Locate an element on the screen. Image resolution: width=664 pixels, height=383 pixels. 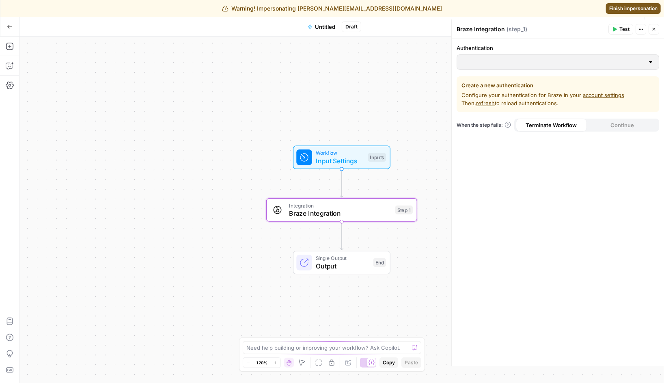
button: Copy is located at coordinates (389, 362).